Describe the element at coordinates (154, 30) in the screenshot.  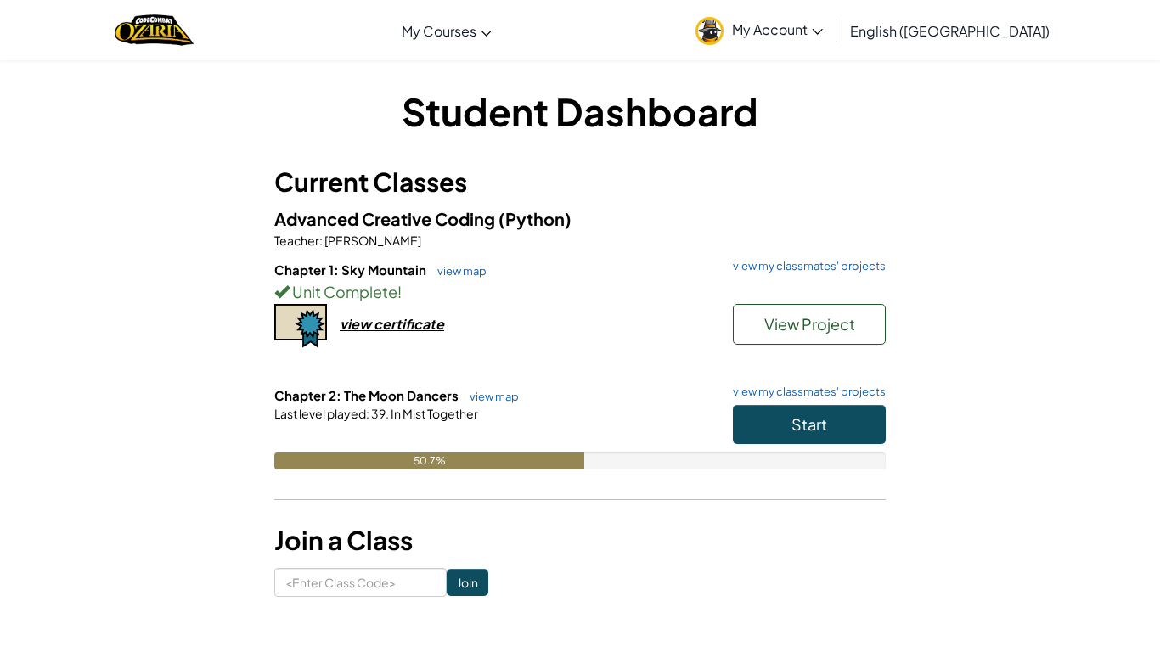
I see `a: Ozaria by CodeCombat logo` at that location.